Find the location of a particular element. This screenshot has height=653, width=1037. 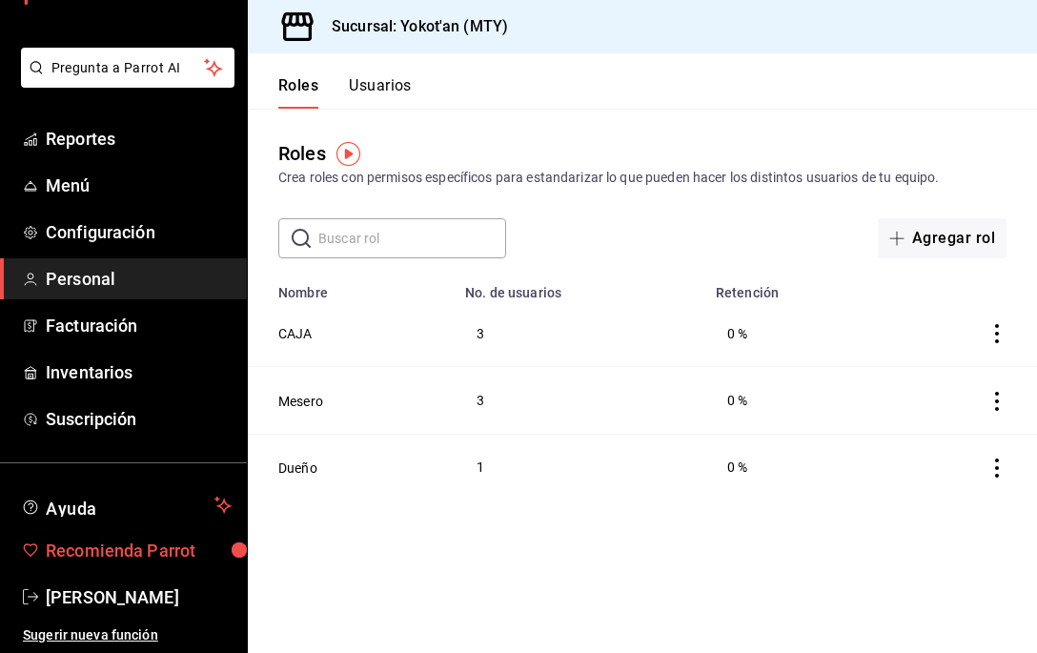

th: Retención is located at coordinates (795, 287).